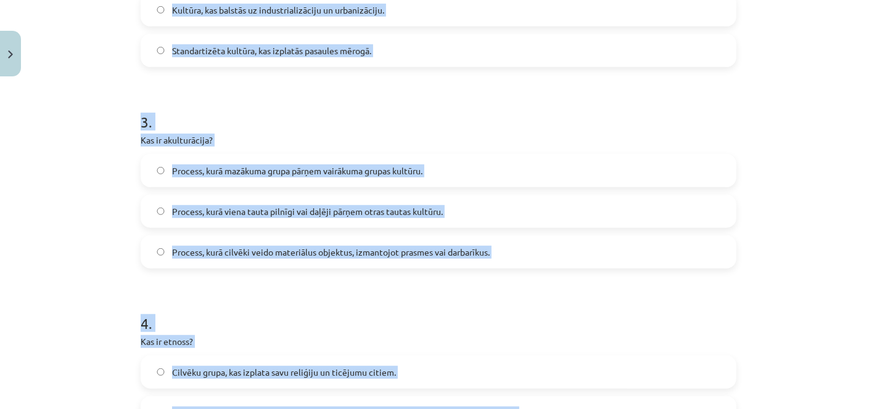  What do you see at coordinates (438, 313) in the screenshot?
I see `h1: 4 .` at bounding box center [438, 313].